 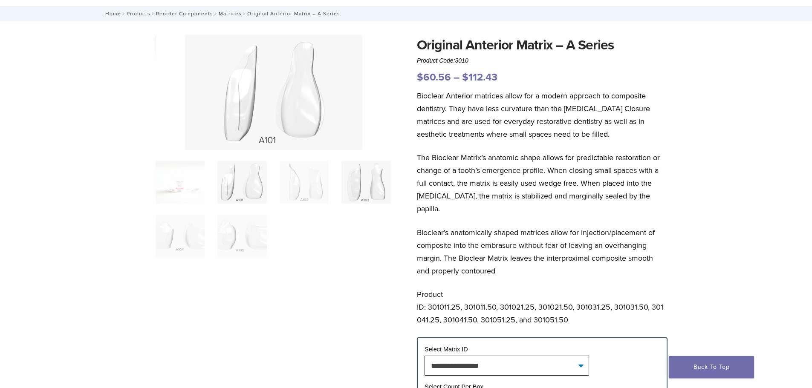 I want to click on img: Original Anterior Matrix - A Series - Image 5, so click(x=180, y=236).